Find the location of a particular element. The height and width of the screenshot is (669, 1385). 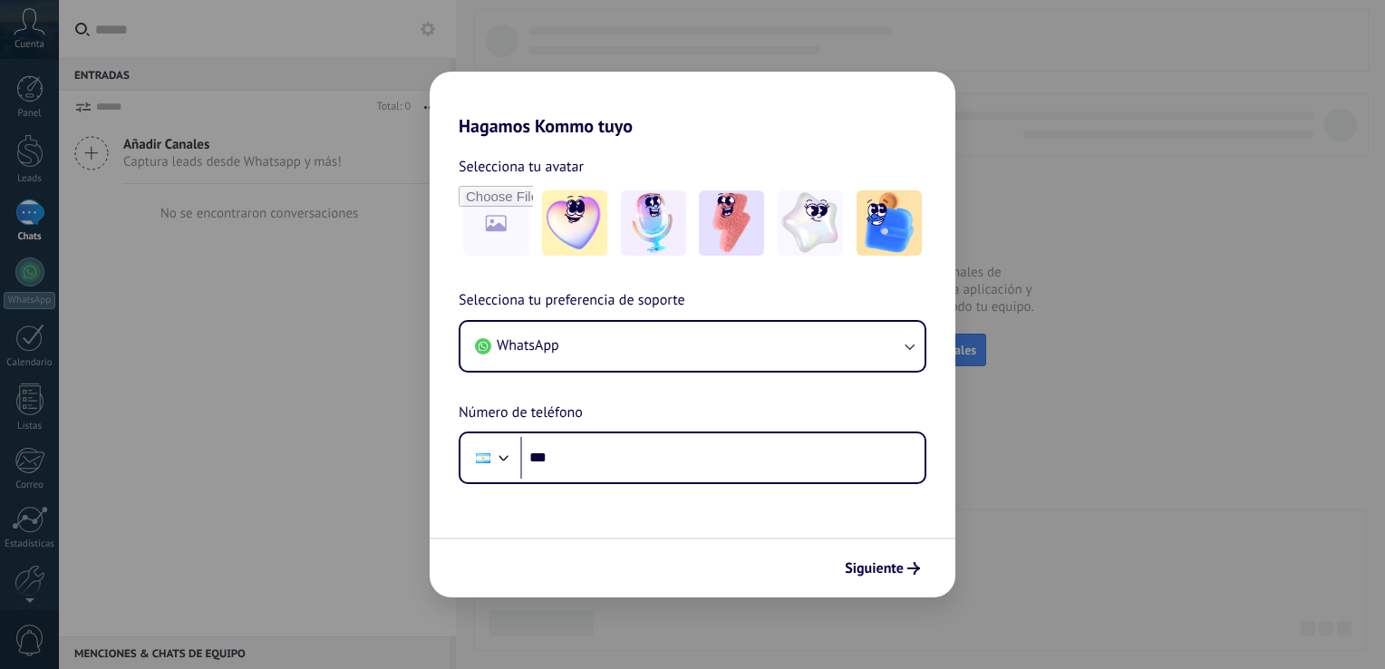

span: Número de teléfono is located at coordinates (520, 413).